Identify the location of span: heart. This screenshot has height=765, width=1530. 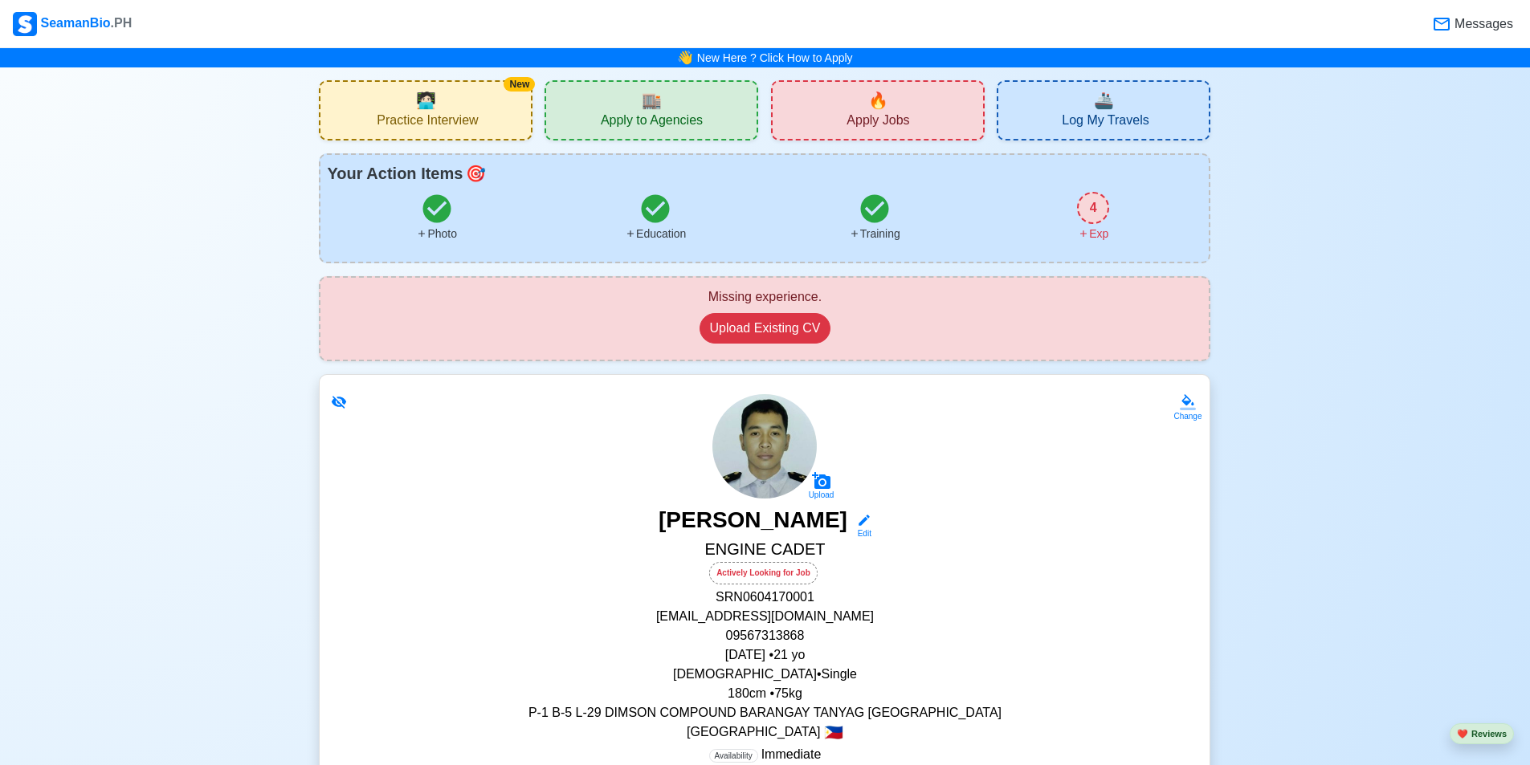
(1463, 734).